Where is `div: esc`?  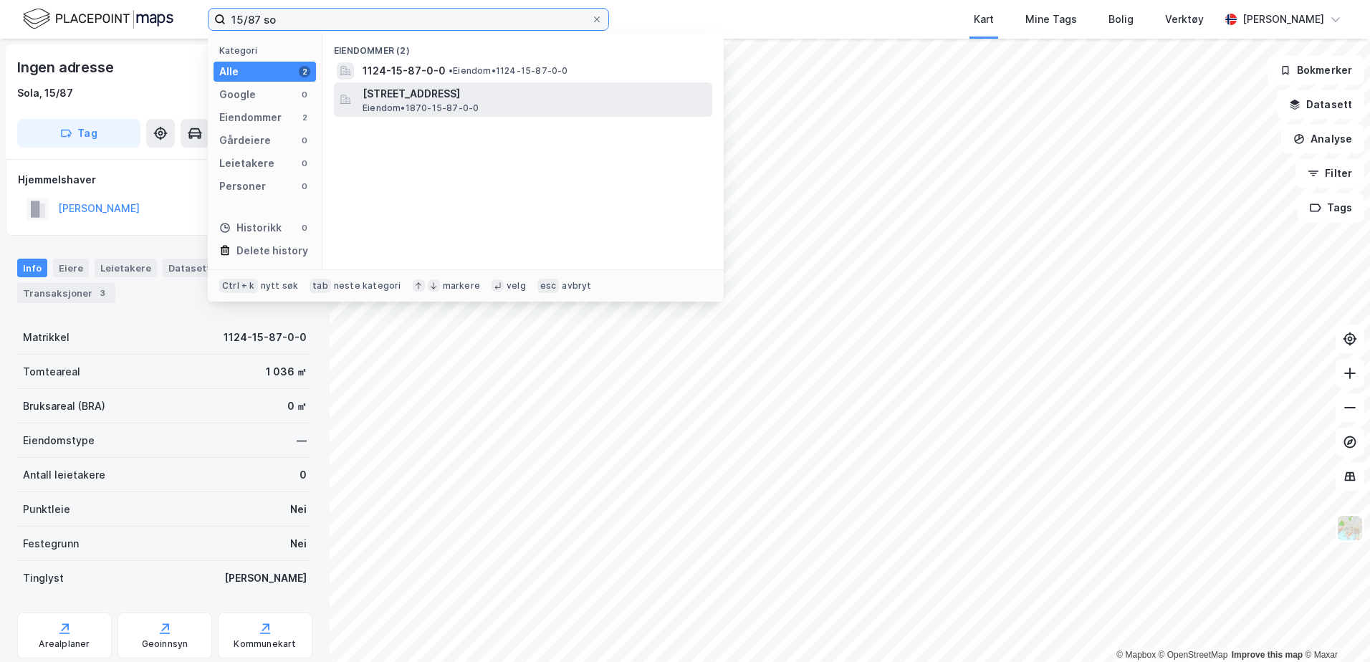 div: esc is located at coordinates (548, 286).